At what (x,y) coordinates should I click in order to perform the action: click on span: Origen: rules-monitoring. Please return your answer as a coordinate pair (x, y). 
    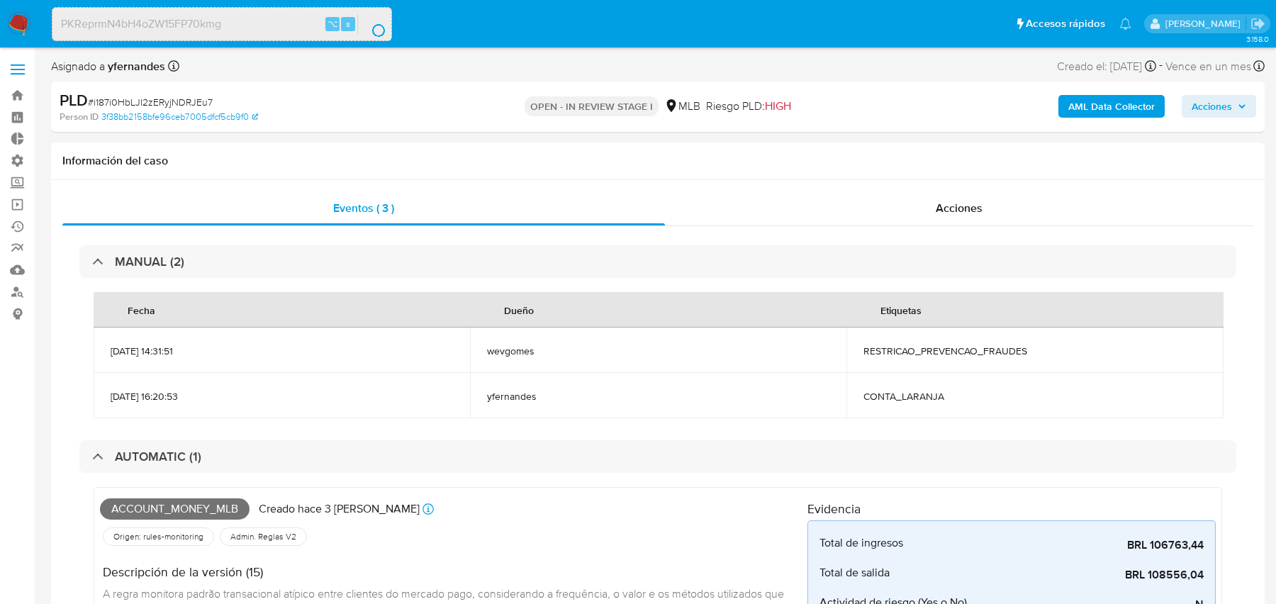
    Looking at the image, I should click on (158, 536).